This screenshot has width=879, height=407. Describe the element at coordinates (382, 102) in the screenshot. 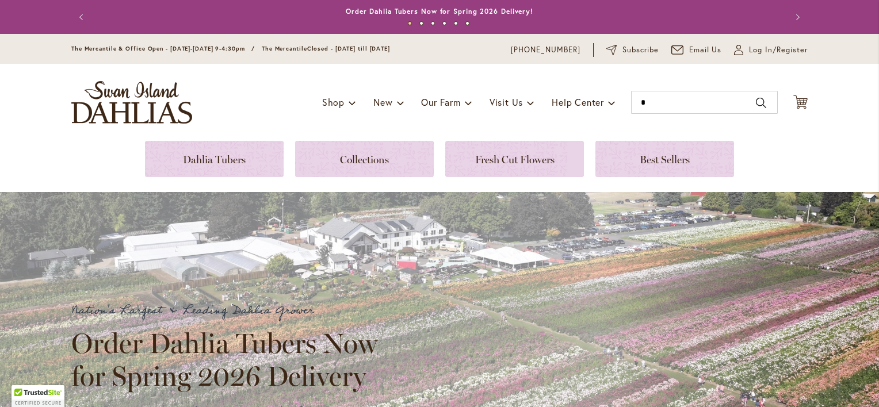

I see `span: New` at that location.